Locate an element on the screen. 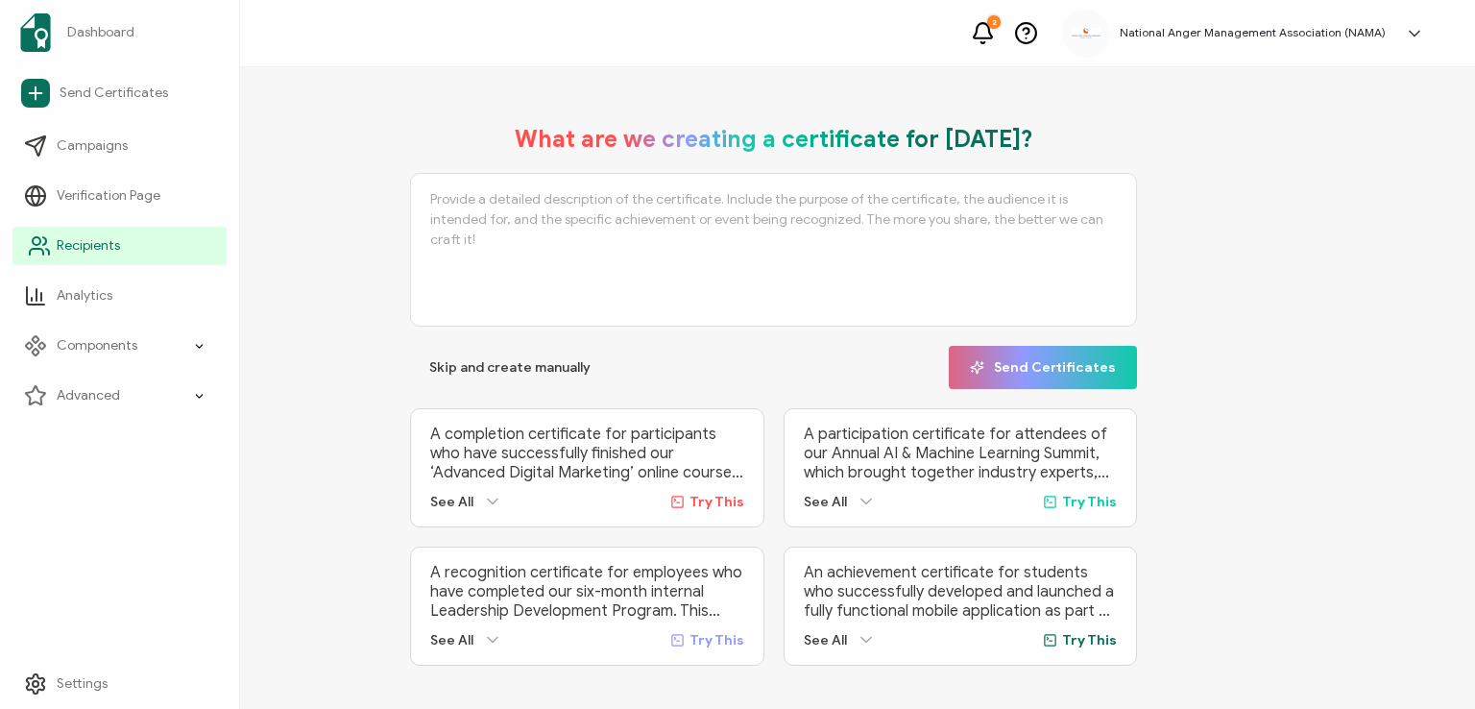 The width and height of the screenshot is (1475, 709). span: Components is located at coordinates (97, 346).